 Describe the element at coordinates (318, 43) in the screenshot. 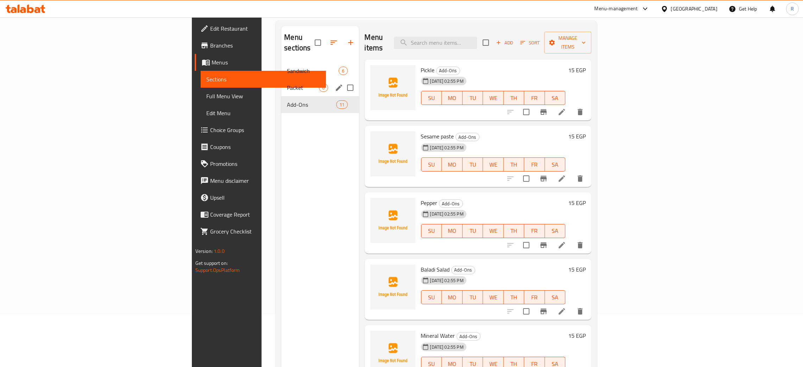

I see `span: Select all sections` at that location.